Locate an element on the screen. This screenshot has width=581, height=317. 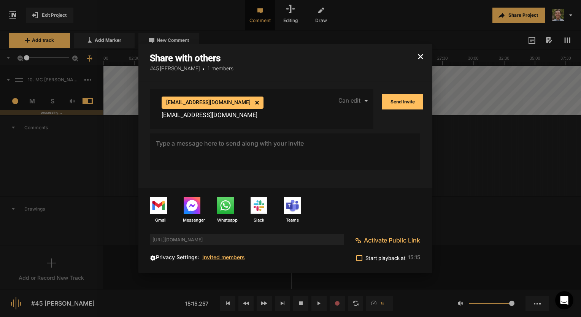
mat-chip-list: collaborators emails is located at coordinates (231, 108).